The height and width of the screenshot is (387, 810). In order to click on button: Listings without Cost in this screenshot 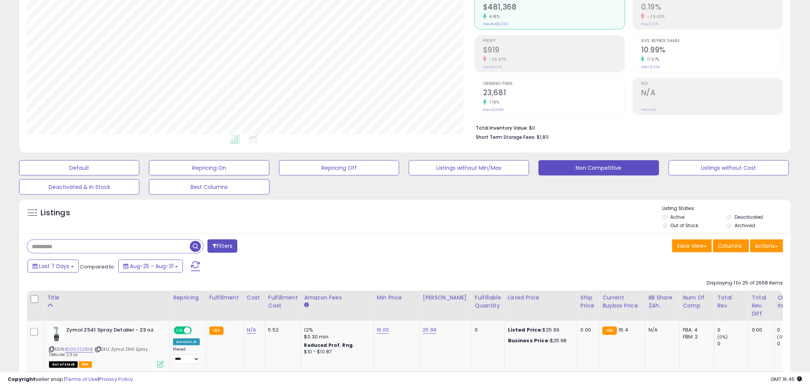, I will do `click(729, 168)`.